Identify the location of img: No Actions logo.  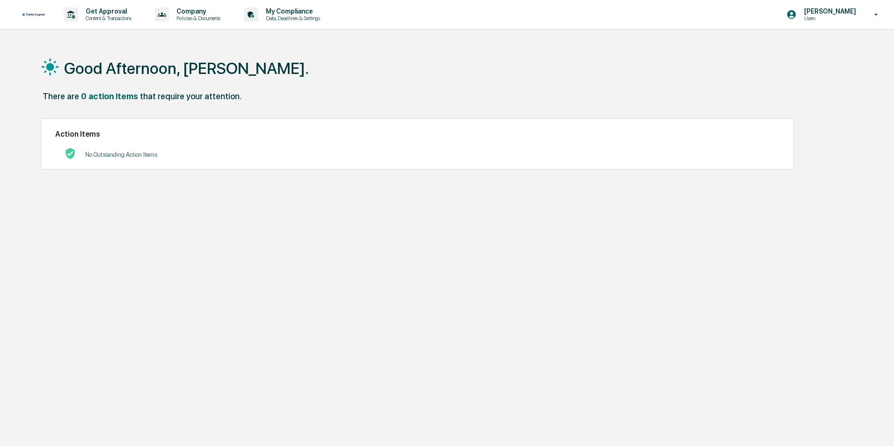
(70, 153).